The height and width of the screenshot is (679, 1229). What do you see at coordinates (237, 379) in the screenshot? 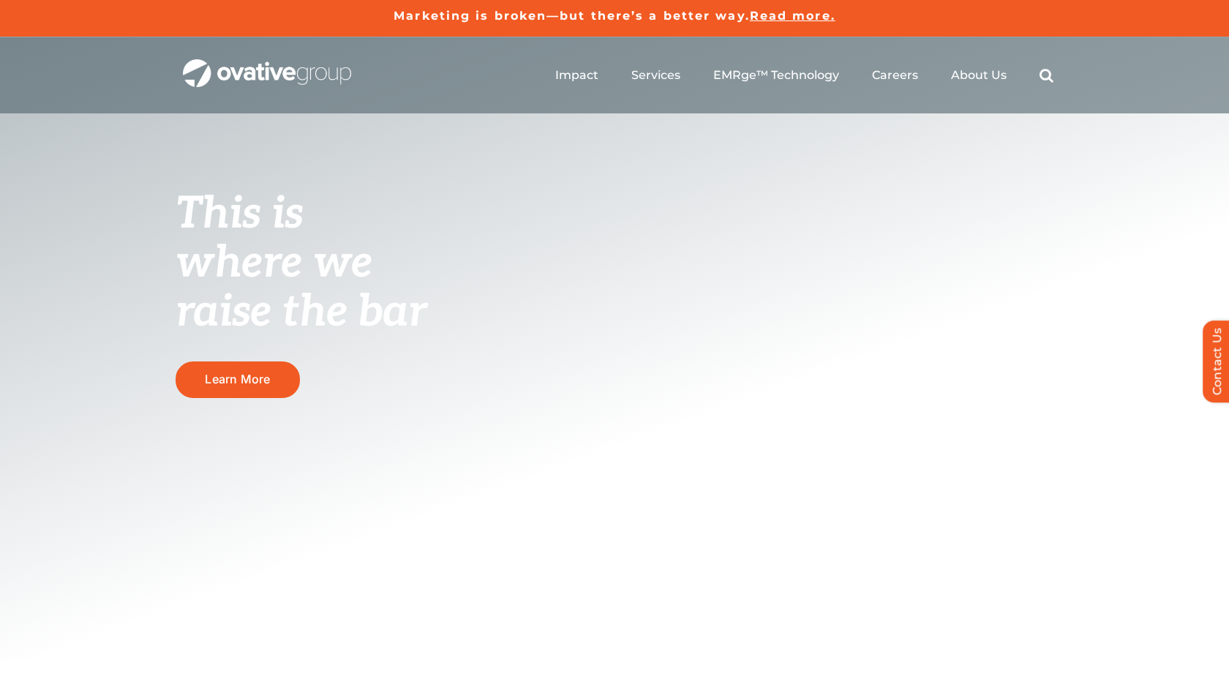
I see `span: Learn More` at bounding box center [237, 379].